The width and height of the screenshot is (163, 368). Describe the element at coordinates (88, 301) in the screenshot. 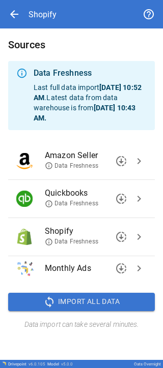

I see `span: Import All Data` at that location.